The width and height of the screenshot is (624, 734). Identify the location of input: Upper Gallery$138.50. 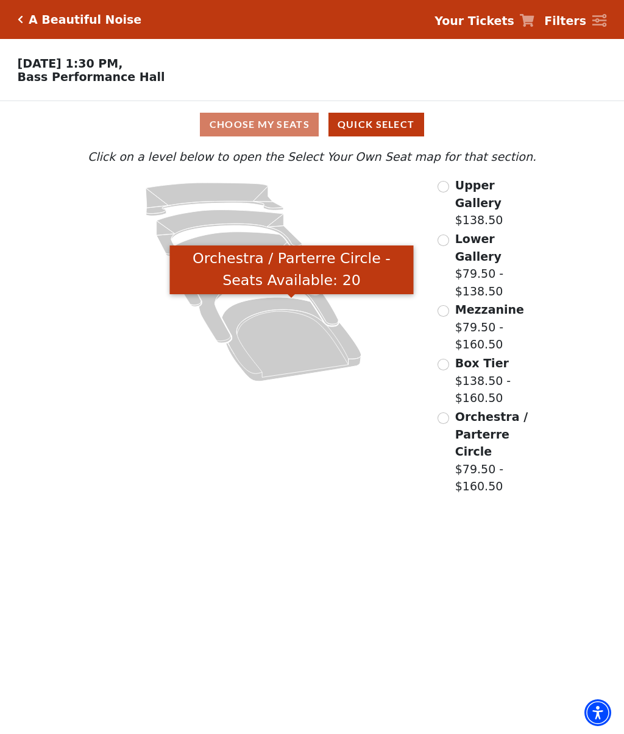
(443, 186).